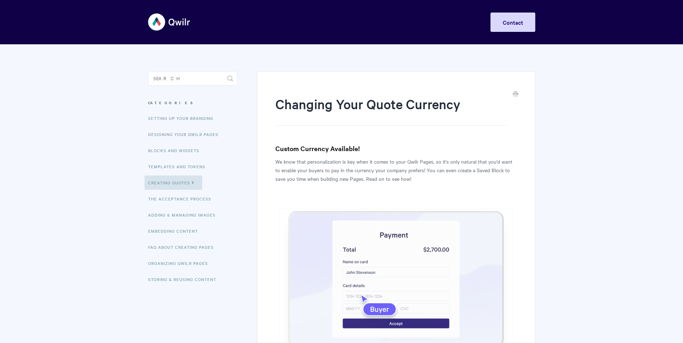  Describe the element at coordinates (390, 110) in the screenshot. I see `h1: Changing Your Quote Currency` at that location.